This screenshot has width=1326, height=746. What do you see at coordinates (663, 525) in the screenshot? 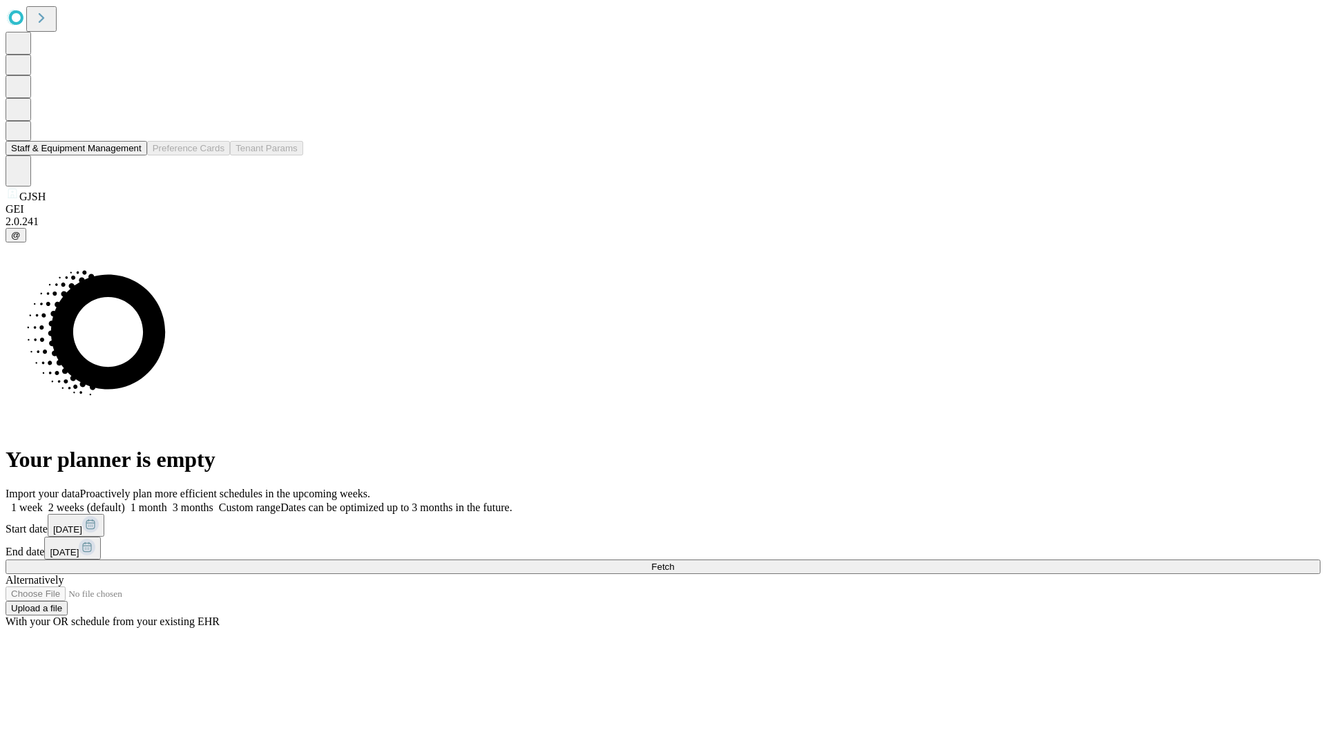
I see `div: Start date` at bounding box center [663, 525].